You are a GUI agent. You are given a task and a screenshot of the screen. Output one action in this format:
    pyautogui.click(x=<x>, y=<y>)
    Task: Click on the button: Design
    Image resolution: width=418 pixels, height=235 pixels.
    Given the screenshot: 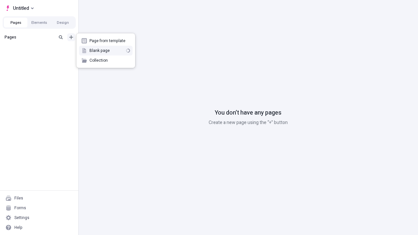 What is the action you would take?
    pyautogui.click(x=63, y=23)
    